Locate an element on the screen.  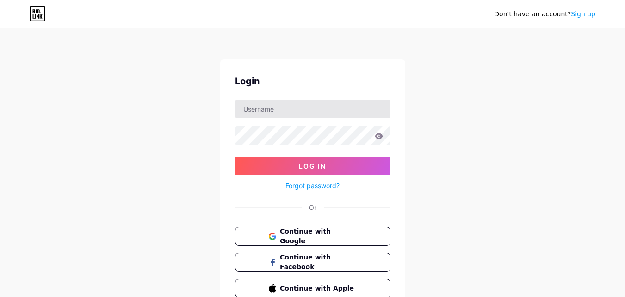
button: Continue with Facebook is located at coordinates (313, 262).